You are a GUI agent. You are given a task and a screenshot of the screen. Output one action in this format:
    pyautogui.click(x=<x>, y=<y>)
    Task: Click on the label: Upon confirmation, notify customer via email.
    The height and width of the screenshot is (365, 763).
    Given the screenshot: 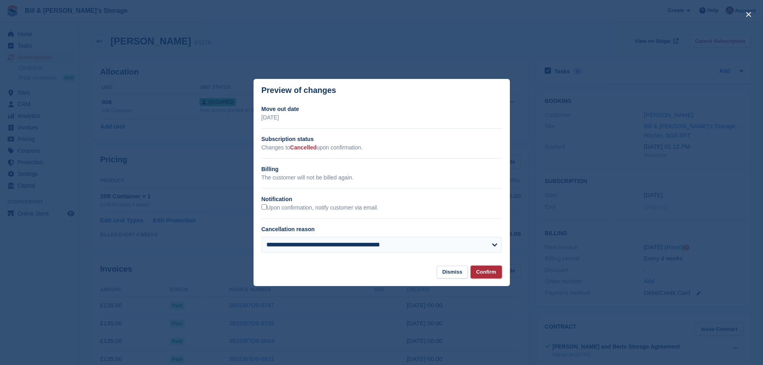 What is the action you would take?
    pyautogui.click(x=320, y=208)
    